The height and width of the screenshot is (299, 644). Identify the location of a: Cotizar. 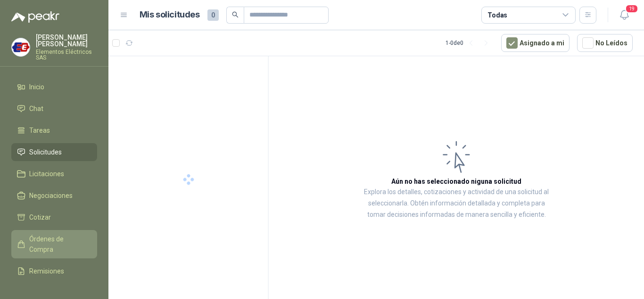
(54, 217).